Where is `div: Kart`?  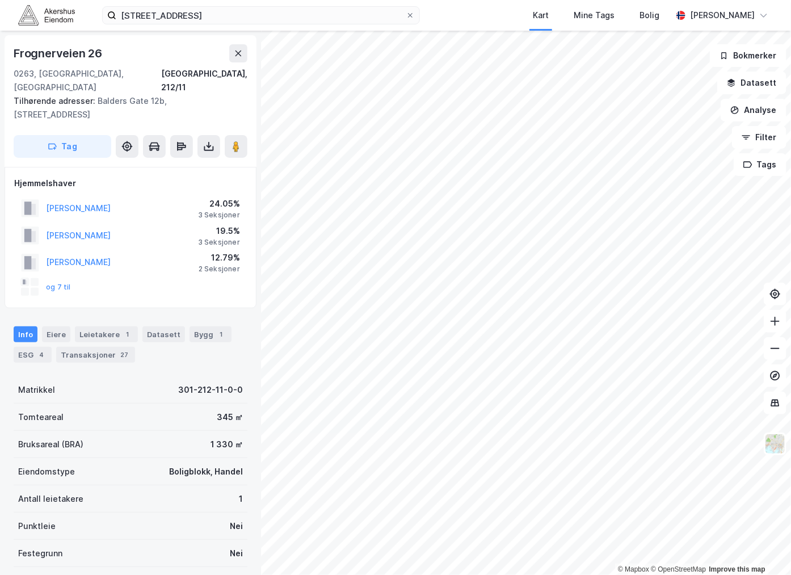 div: Kart is located at coordinates (541, 15).